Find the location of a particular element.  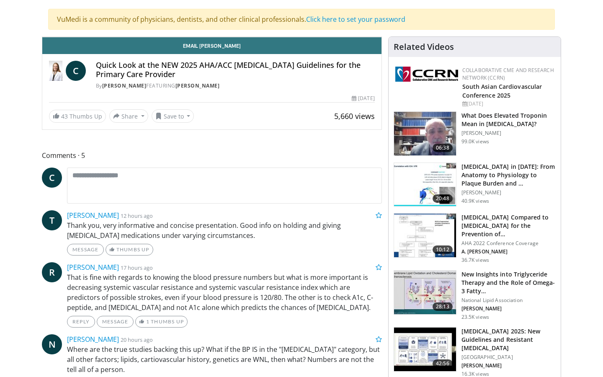

a: 1 Thumbs Up is located at coordinates (161, 322).